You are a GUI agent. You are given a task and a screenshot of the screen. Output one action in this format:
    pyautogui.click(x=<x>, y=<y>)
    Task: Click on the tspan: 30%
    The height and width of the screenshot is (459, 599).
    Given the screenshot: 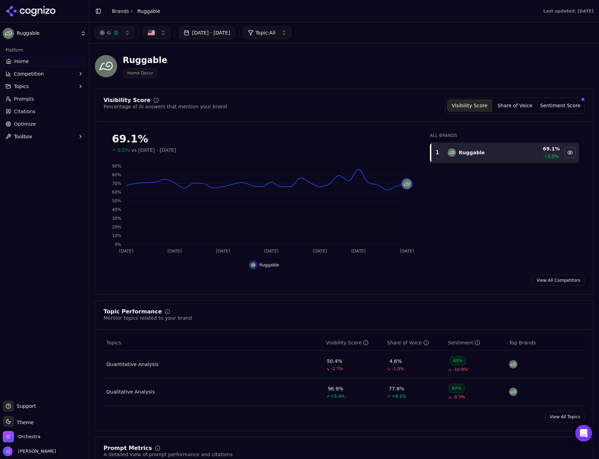 What is the action you would take?
    pyautogui.click(x=116, y=219)
    